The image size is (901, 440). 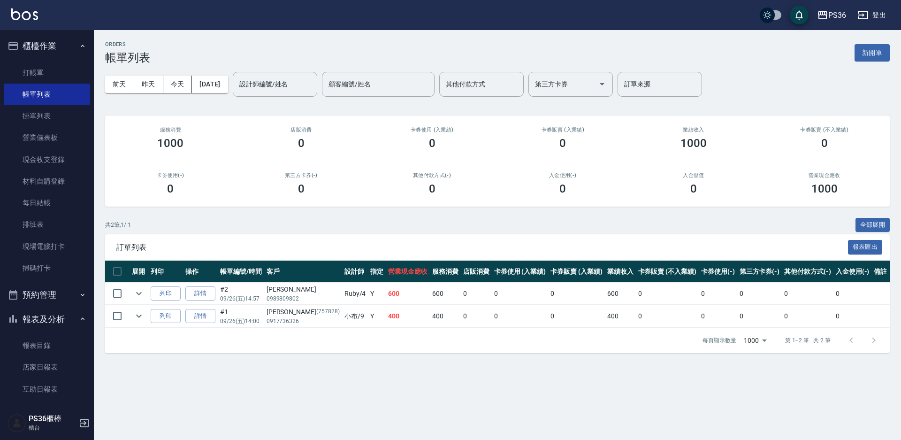 I want to click on button: PS36, so click(x=832, y=15).